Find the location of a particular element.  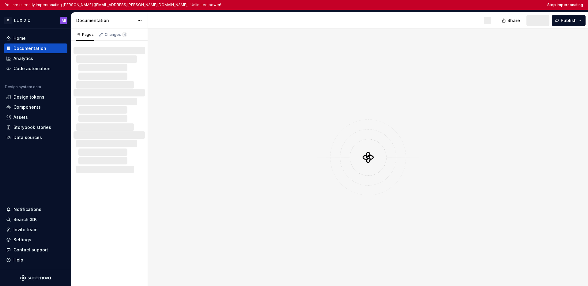

button: Help is located at coordinates (36, 260).